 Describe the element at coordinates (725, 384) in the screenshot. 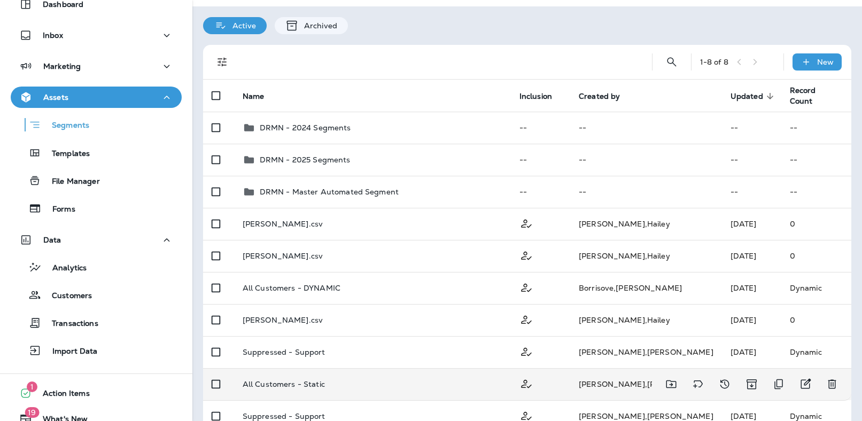

I see `button: View Changelog` at that location.